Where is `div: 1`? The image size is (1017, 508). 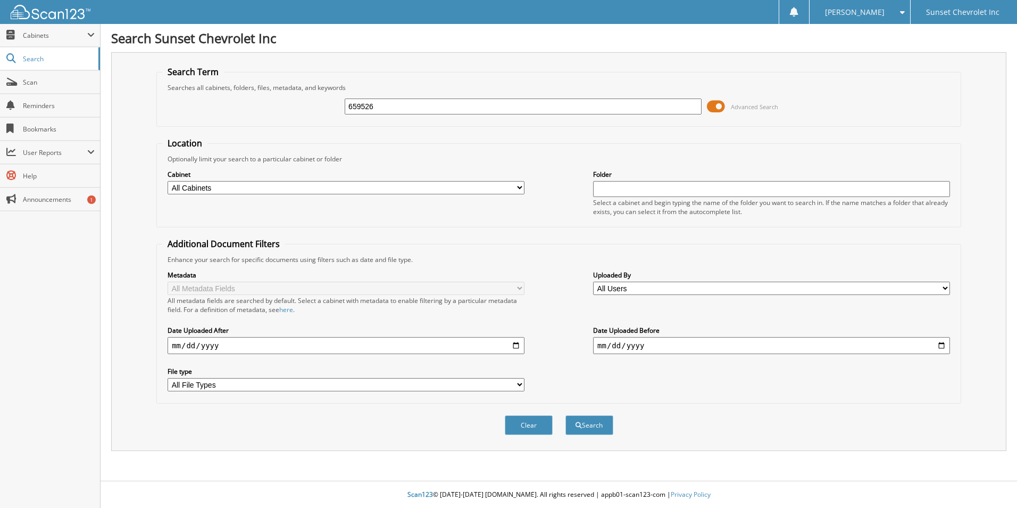
div: 1 is located at coordinates (92, 200).